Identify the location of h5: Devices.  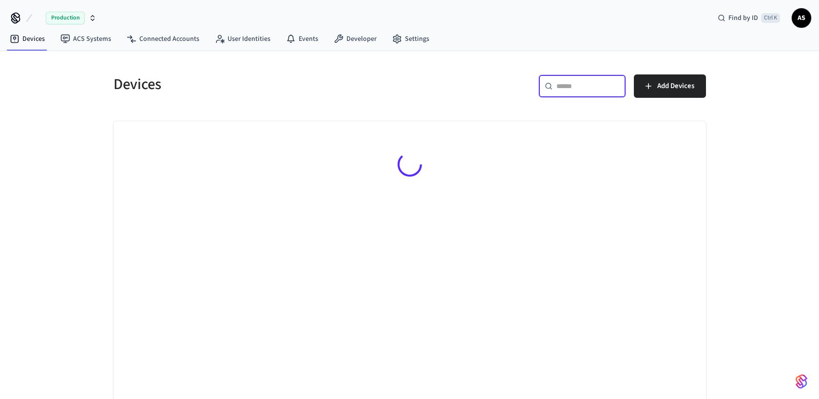
(259, 84).